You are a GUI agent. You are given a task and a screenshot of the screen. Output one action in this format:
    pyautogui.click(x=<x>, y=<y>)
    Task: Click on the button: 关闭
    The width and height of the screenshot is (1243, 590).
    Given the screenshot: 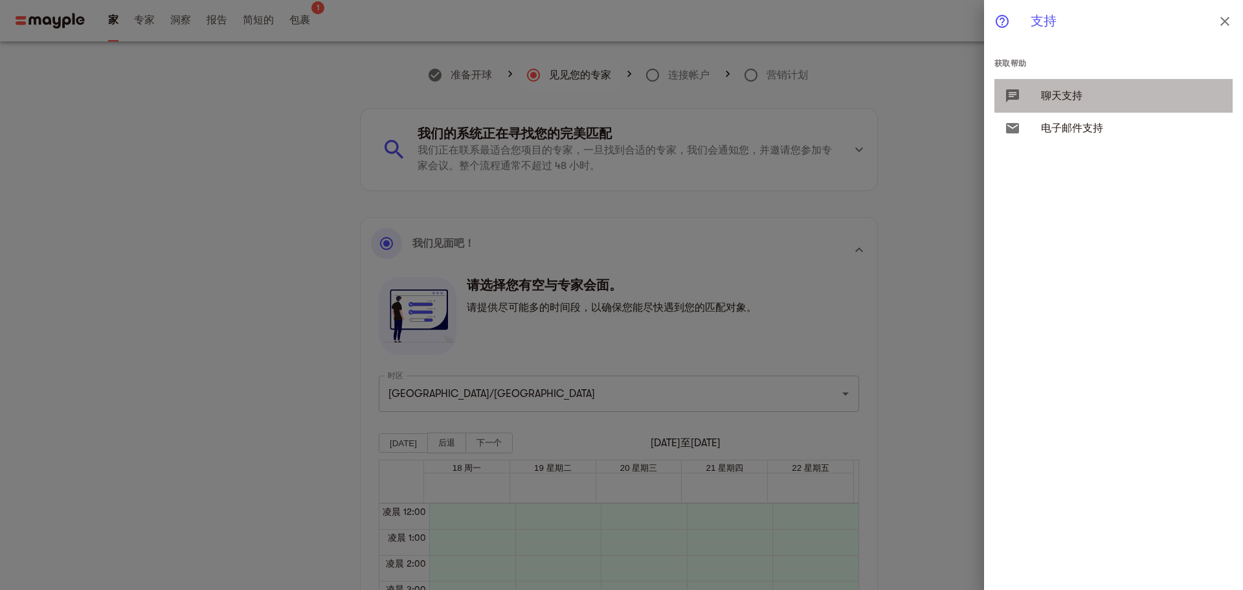 What is the action you would take?
    pyautogui.click(x=1225, y=21)
    